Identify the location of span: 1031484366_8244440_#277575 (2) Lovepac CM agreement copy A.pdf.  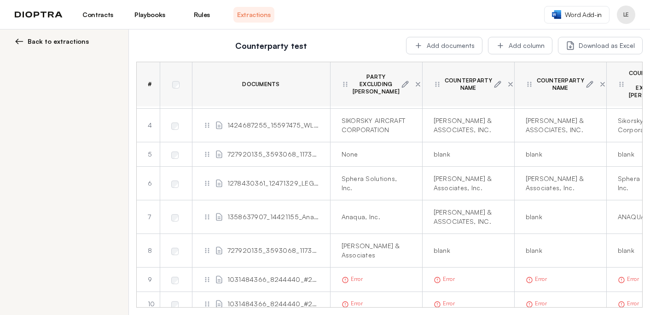
(273, 279).